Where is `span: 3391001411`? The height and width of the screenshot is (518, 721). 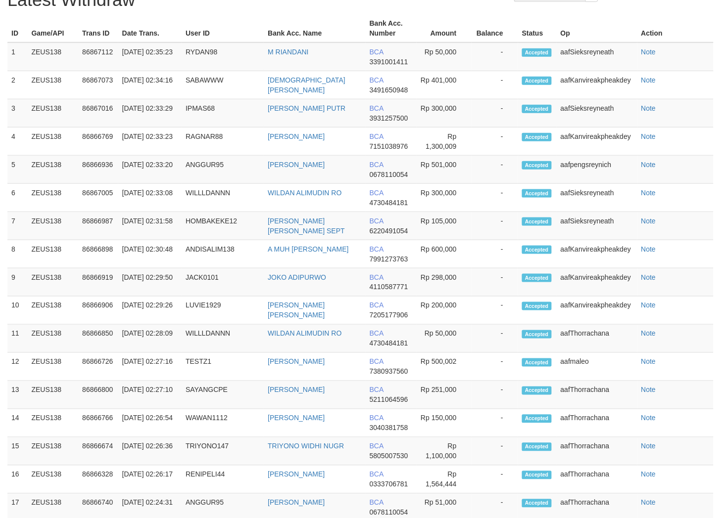 span: 3391001411 is located at coordinates (389, 62).